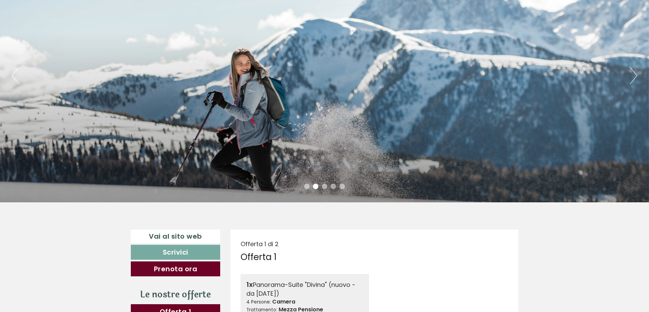  I want to click on span: Offerta 1 di 2, so click(260, 244).